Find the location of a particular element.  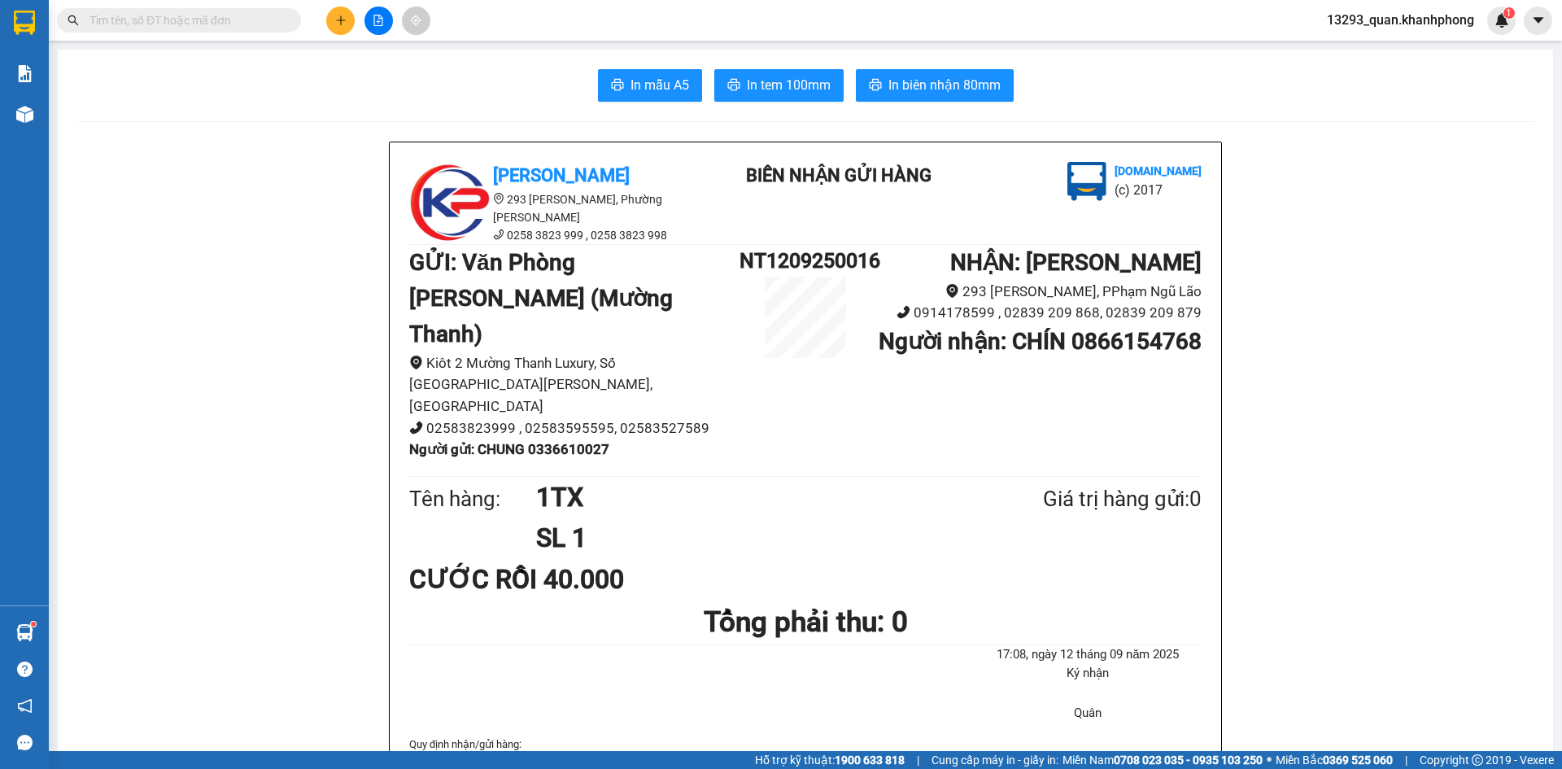

img: icon-new-feature is located at coordinates (1502, 20).